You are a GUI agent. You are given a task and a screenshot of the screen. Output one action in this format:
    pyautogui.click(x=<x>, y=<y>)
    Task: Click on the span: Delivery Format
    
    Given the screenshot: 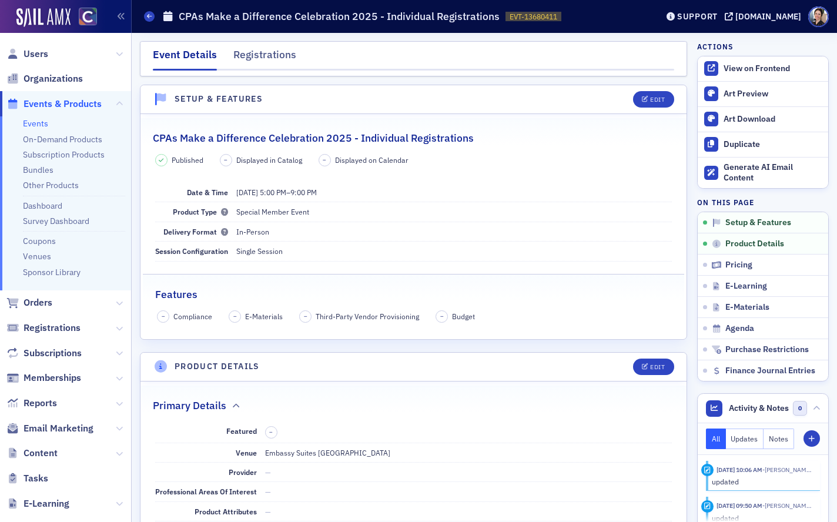 What is the action you would take?
    pyautogui.click(x=196, y=232)
    